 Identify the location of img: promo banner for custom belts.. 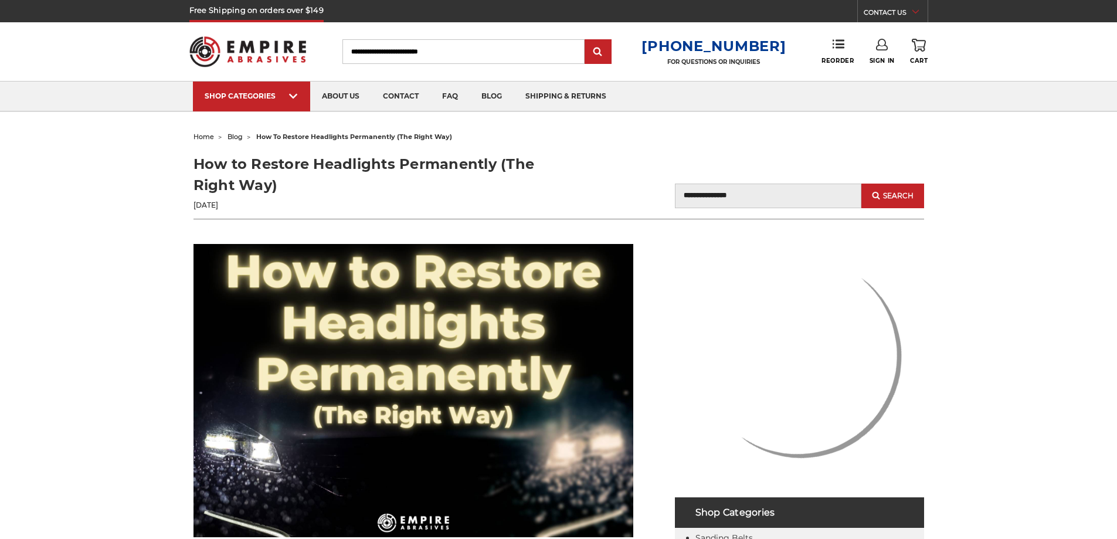
(799, 356).